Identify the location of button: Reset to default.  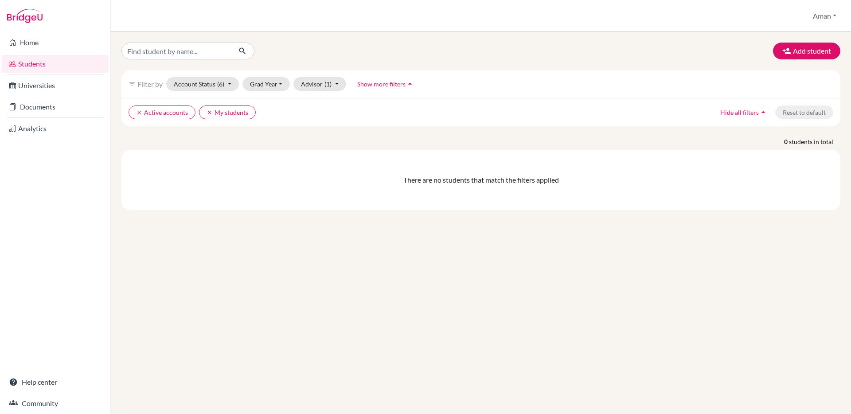
(804, 112).